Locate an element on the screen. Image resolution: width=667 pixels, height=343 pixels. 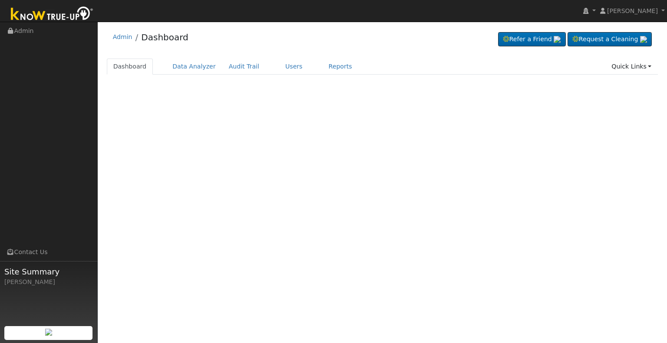
a: Data Analyzer is located at coordinates (194, 66).